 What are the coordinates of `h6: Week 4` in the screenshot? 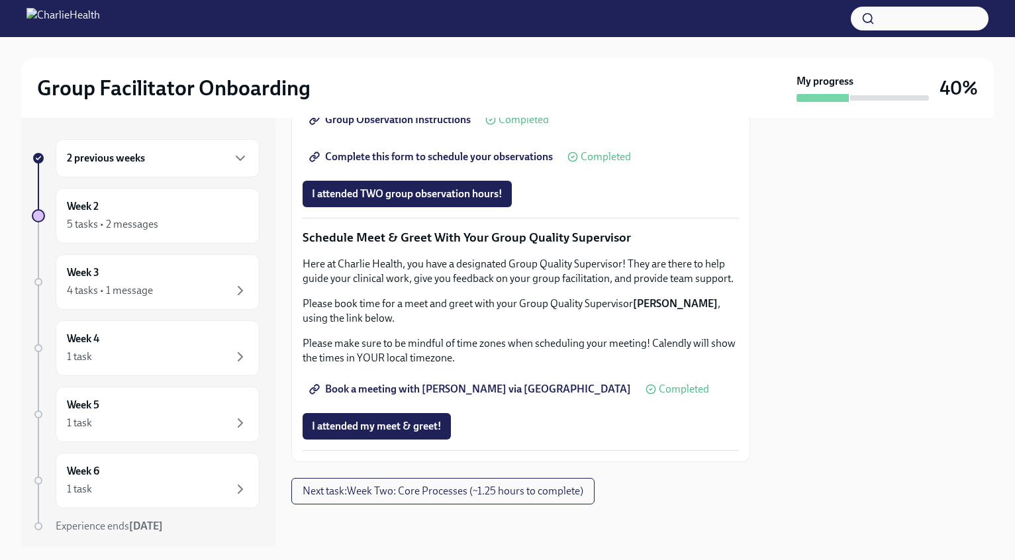 It's located at (83, 339).